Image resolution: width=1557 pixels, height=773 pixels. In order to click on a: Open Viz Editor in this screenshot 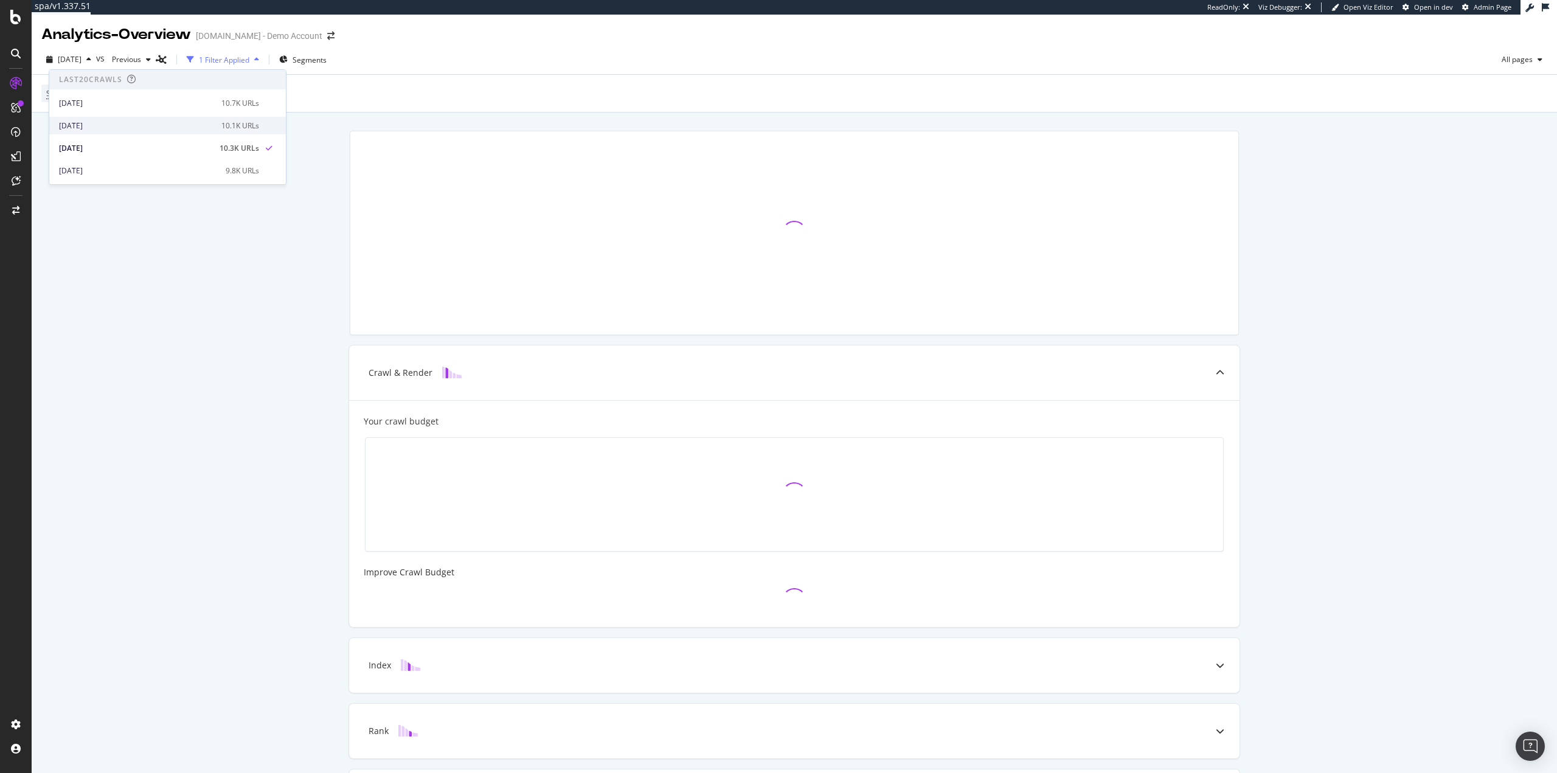, I will do `click(1362, 7)`.